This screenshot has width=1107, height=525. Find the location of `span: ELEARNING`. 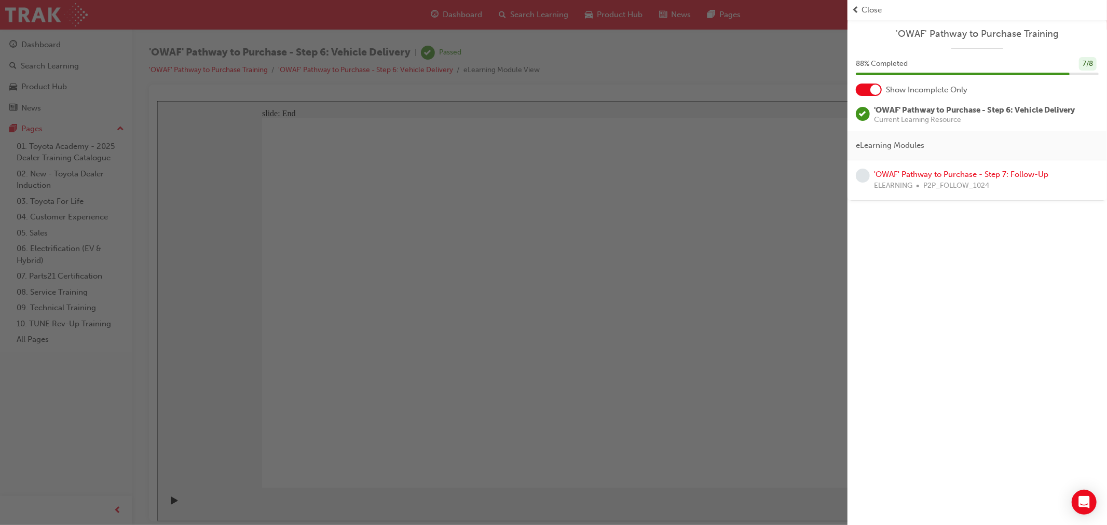

span: ELEARNING is located at coordinates (893, 186).